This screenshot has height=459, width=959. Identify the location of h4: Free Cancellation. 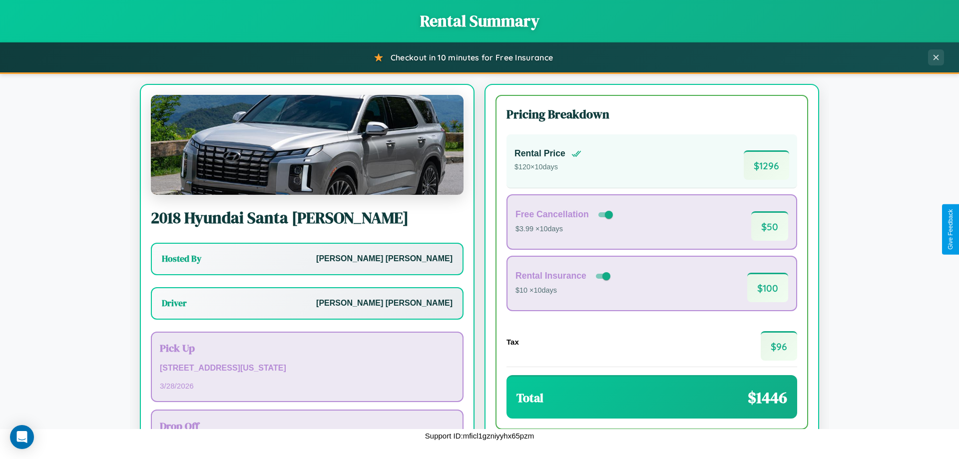
(552, 214).